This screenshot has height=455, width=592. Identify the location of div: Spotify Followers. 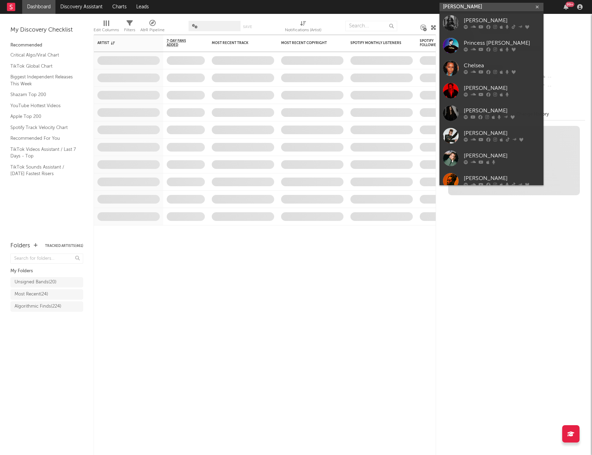
(432, 43).